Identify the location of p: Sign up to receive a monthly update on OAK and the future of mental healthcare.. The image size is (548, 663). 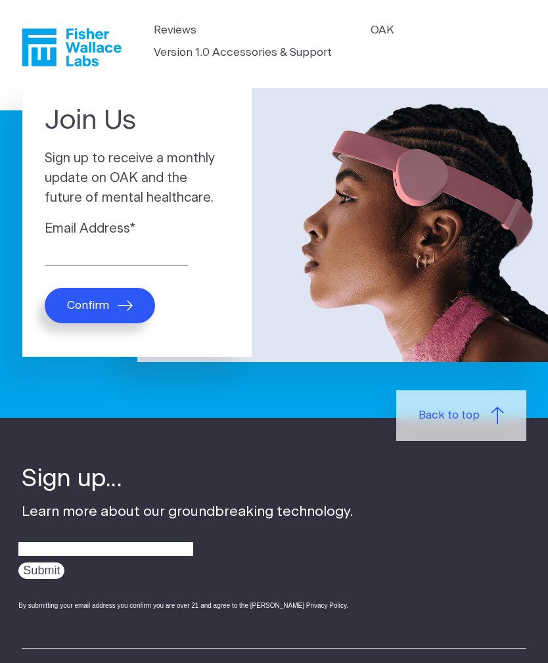
(137, 178).